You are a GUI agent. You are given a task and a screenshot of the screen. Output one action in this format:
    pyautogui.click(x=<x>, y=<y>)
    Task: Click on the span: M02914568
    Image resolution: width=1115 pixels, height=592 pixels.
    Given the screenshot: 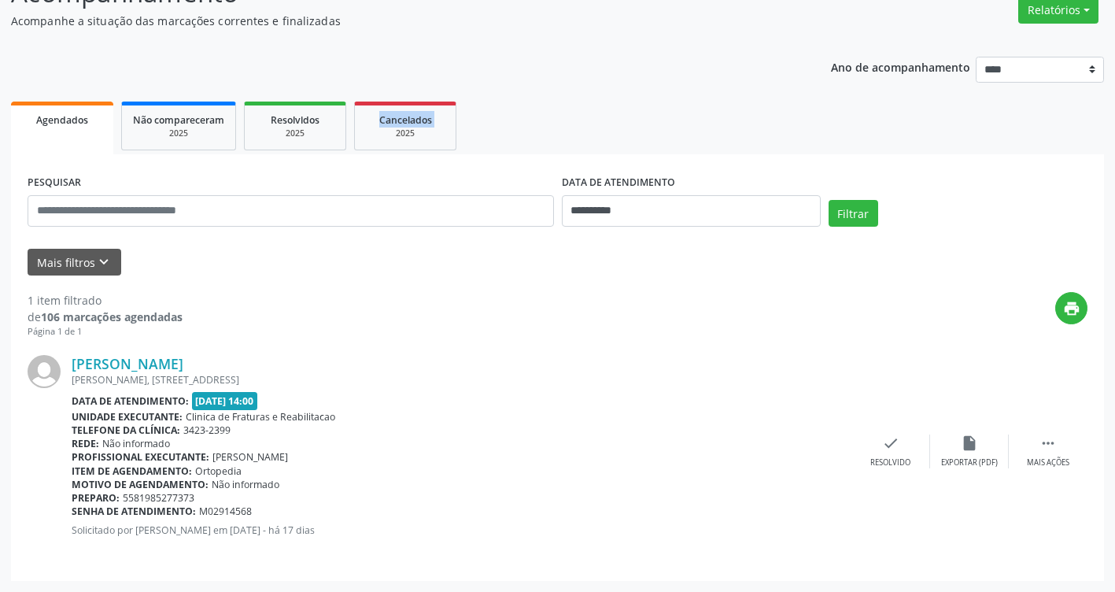 What is the action you would take?
    pyautogui.click(x=225, y=511)
    